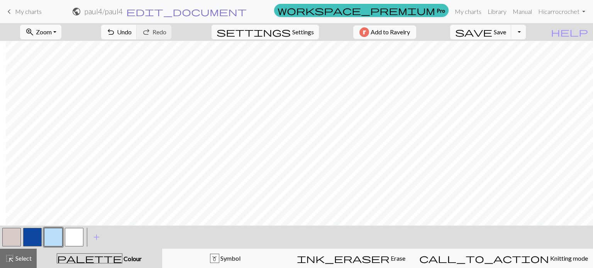 The height and width of the screenshot is (268, 593). What do you see at coordinates (265, 32) in the screenshot?
I see `button: SettingsSettings` at bounding box center [265, 32].